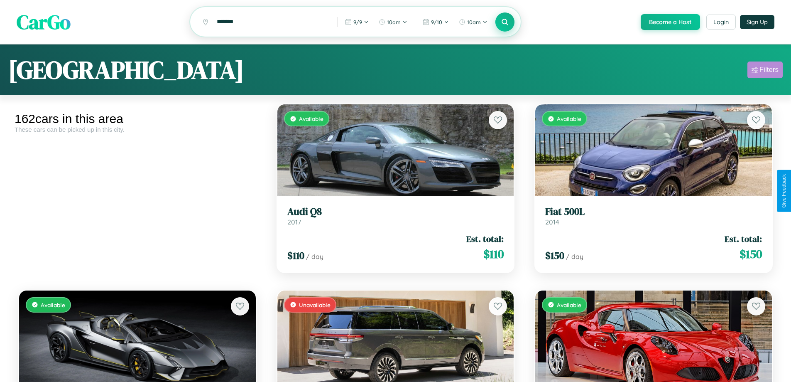 This screenshot has width=791, height=382. I want to click on div: These cars can be picked up in this city., so click(137, 129).